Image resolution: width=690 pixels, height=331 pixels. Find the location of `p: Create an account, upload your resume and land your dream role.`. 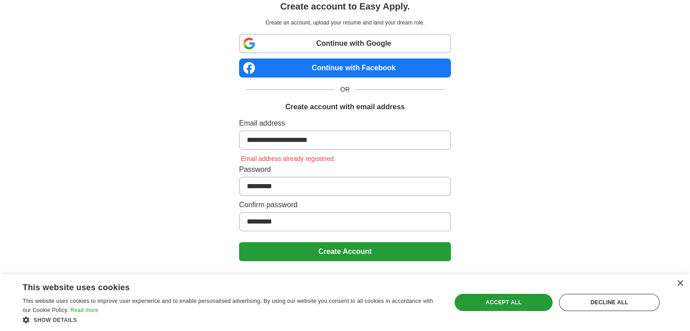

p: Create an account, upload your resume and land your dream role. is located at coordinates (345, 23).